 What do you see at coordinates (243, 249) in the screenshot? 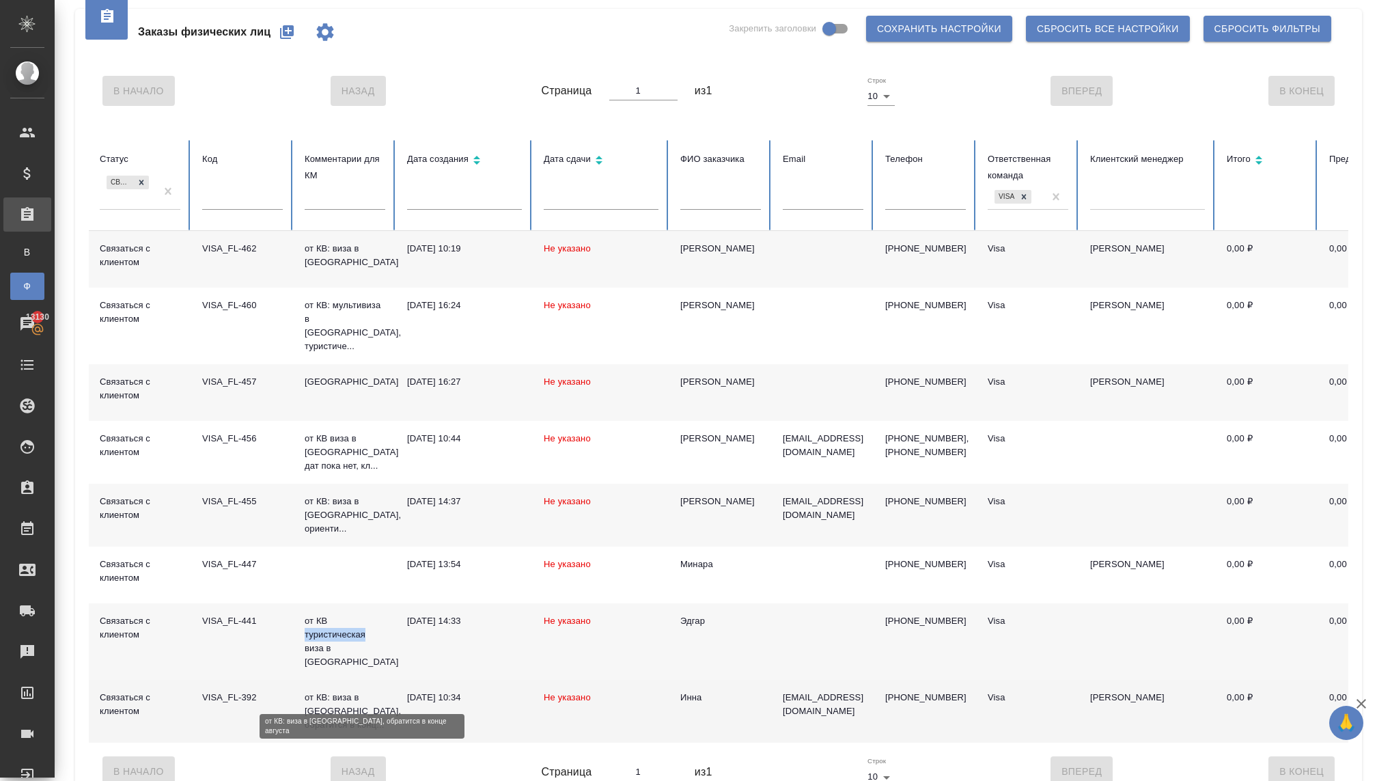
I see `div: VISA_FL-462` at bounding box center [243, 249].